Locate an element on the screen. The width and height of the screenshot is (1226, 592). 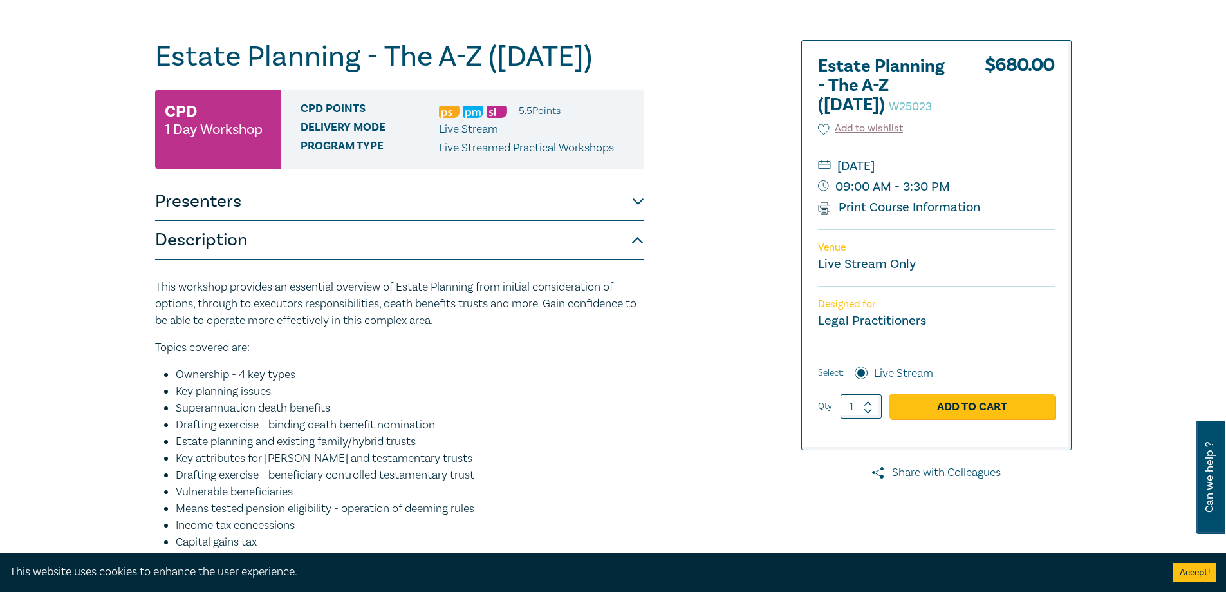
p: This workshop provides an essential overview of Estate Planning from initial consideration of opt... is located at coordinates (400, 304).